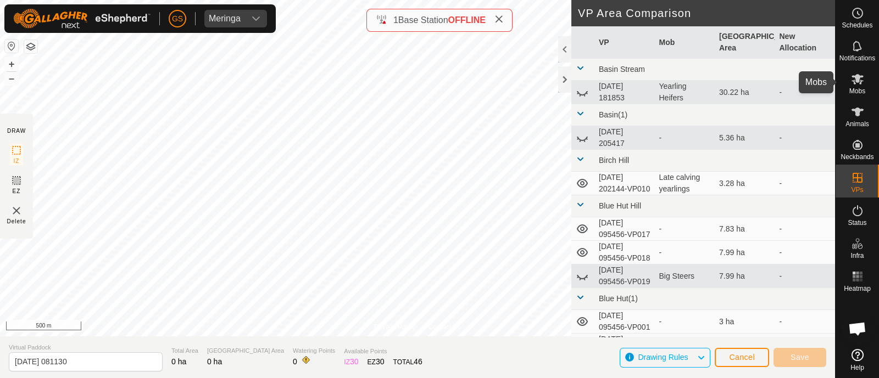 The height and width of the screenshot is (378, 879). Describe the element at coordinates (383, 351) in the screenshot. I see `span: Available Points` at that location.